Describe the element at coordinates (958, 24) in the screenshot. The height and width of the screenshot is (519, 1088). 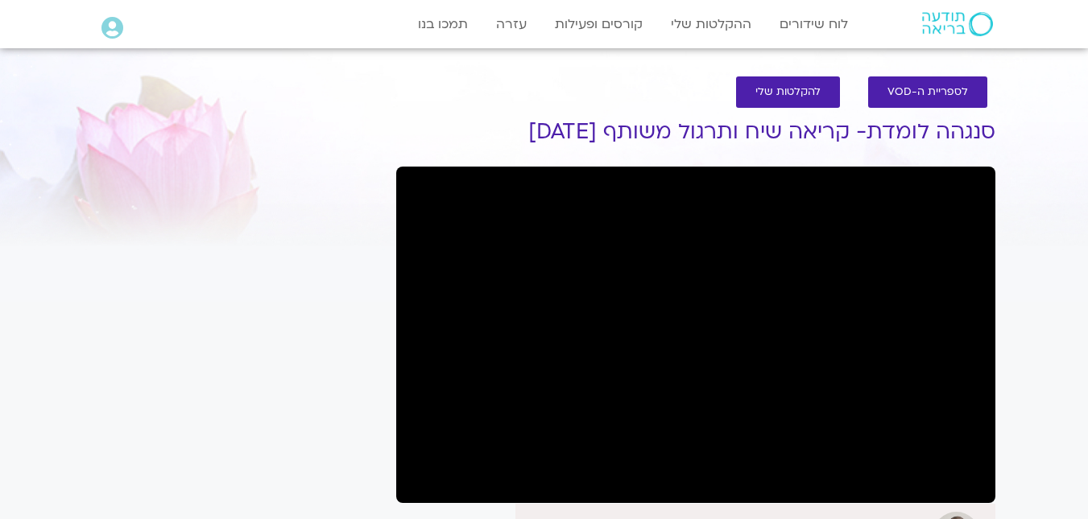
I see `img: תודעה בריאה` at that location.